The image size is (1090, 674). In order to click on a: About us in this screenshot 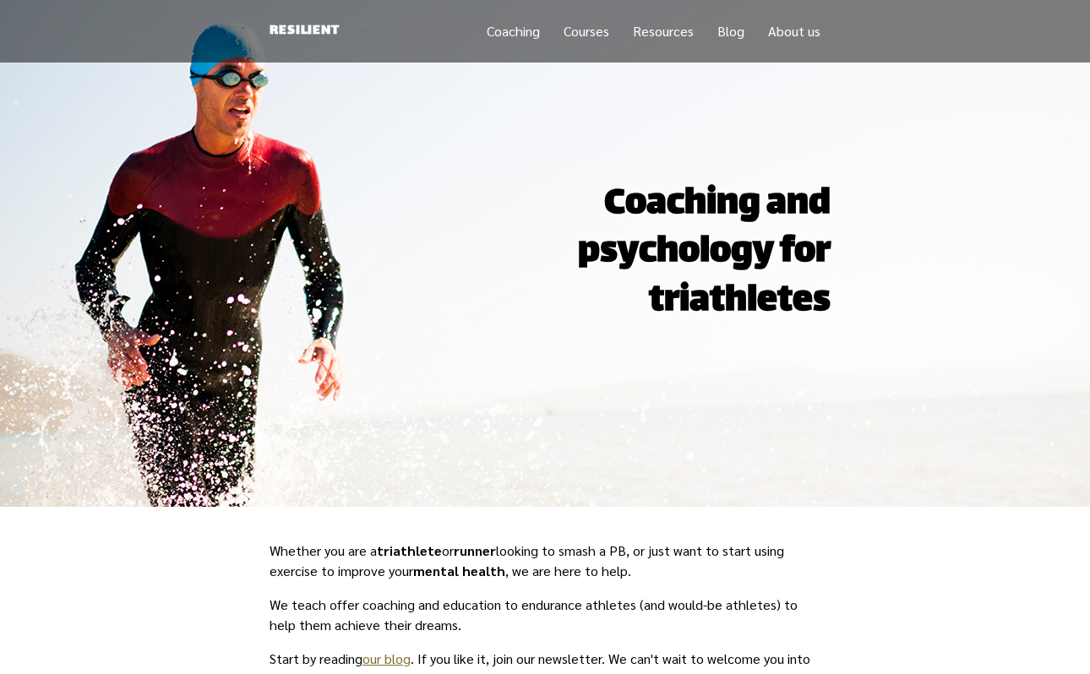, I will do `click(795, 30)`.